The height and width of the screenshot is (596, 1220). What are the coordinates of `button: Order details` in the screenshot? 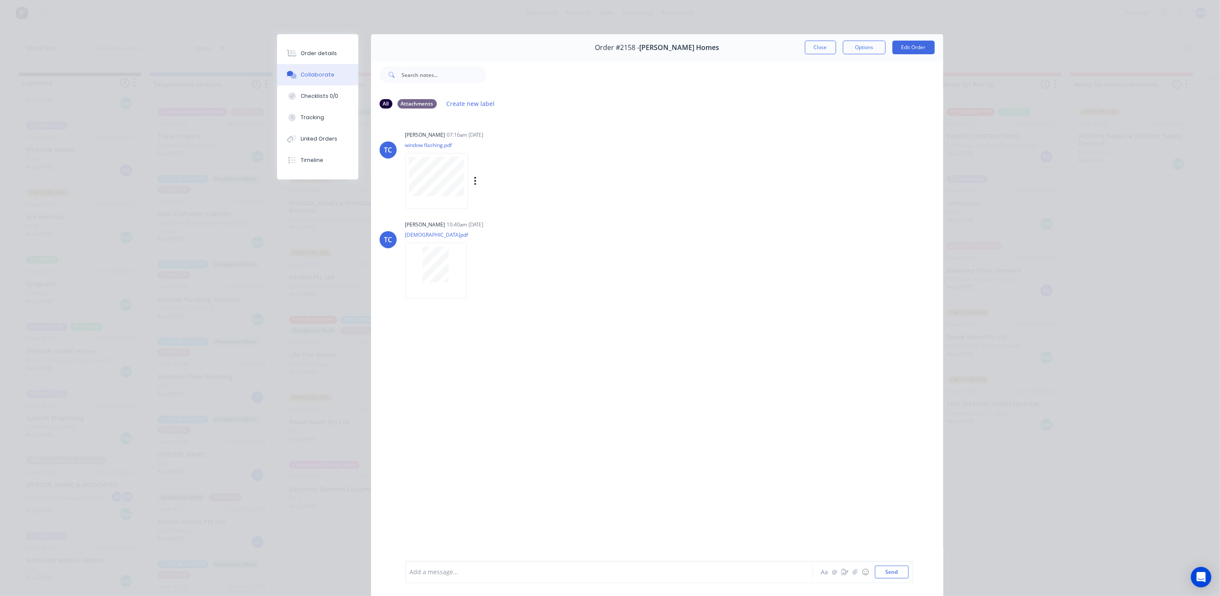 It's located at (318, 53).